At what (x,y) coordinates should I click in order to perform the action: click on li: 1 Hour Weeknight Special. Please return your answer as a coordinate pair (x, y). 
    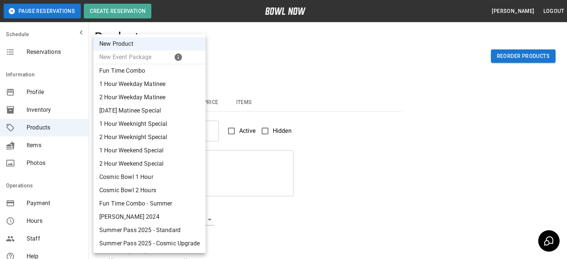
    Looking at the image, I should click on (150, 124).